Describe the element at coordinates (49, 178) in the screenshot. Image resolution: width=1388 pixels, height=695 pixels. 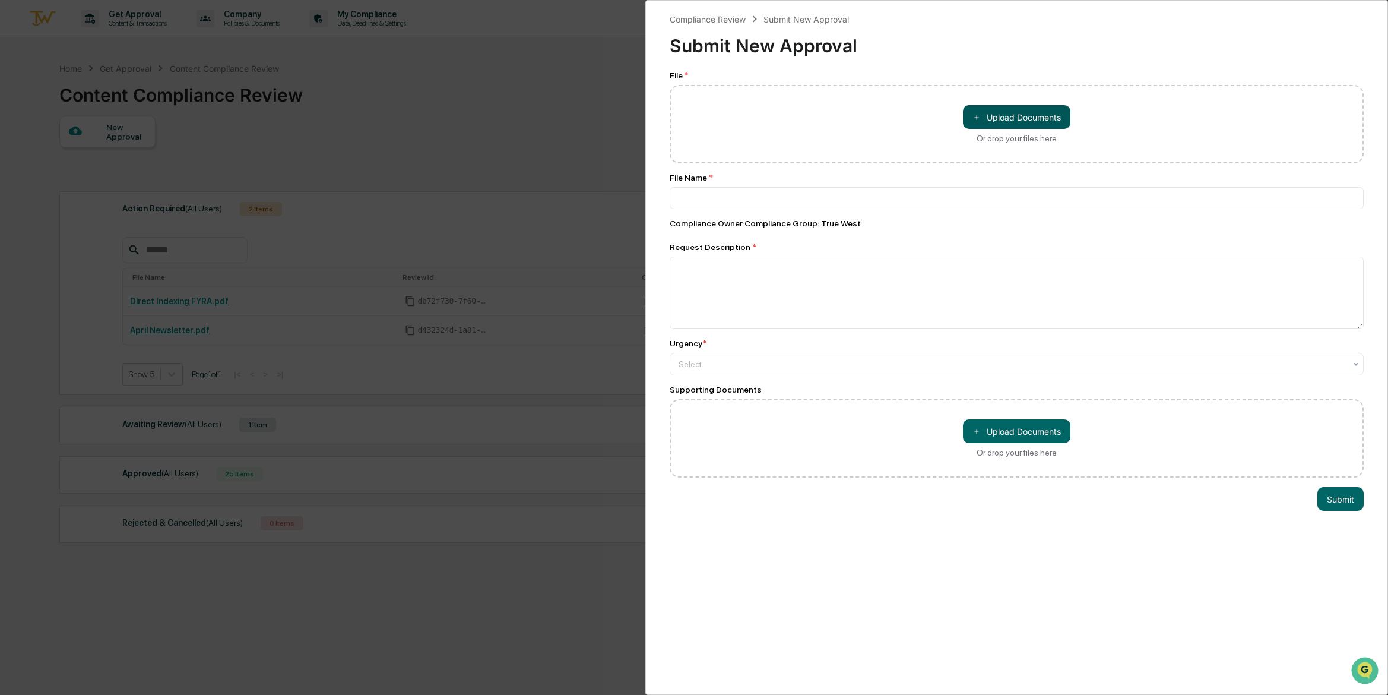
I see `span: Data Lookup` at that location.